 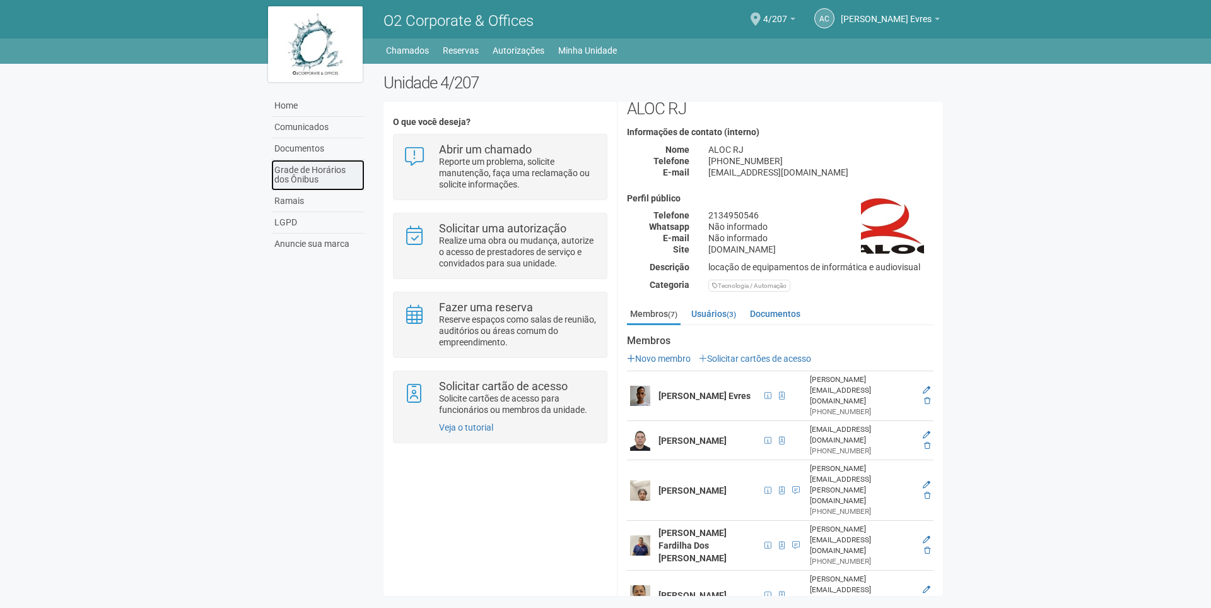 I want to click on a: Chamados, so click(x=408, y=50).